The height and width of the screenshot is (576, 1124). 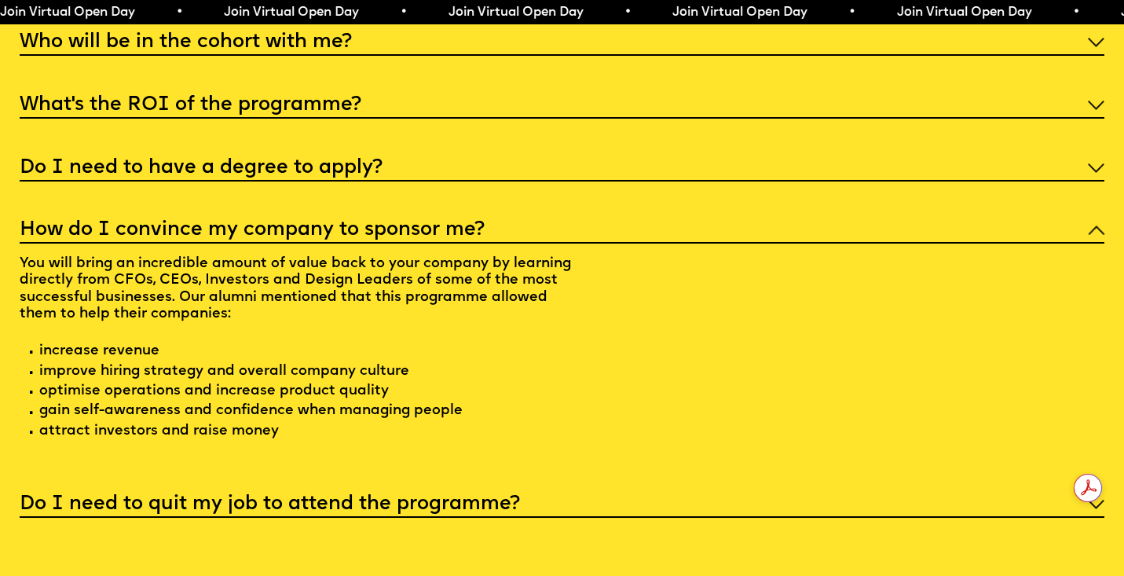 What do you see at coordinates (190, 105) in the screenshot?
I see `h5: What’s the ROI of the programme?` at bounding box center [190, 105].